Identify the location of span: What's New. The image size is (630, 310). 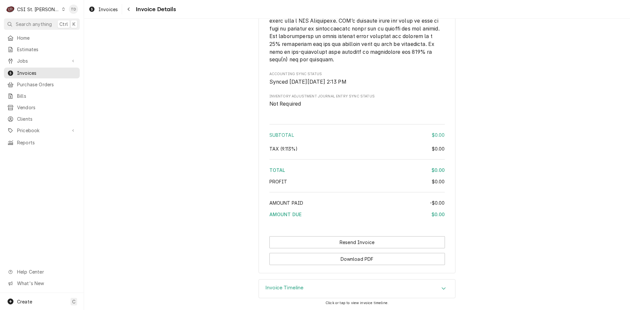
(46, 283).